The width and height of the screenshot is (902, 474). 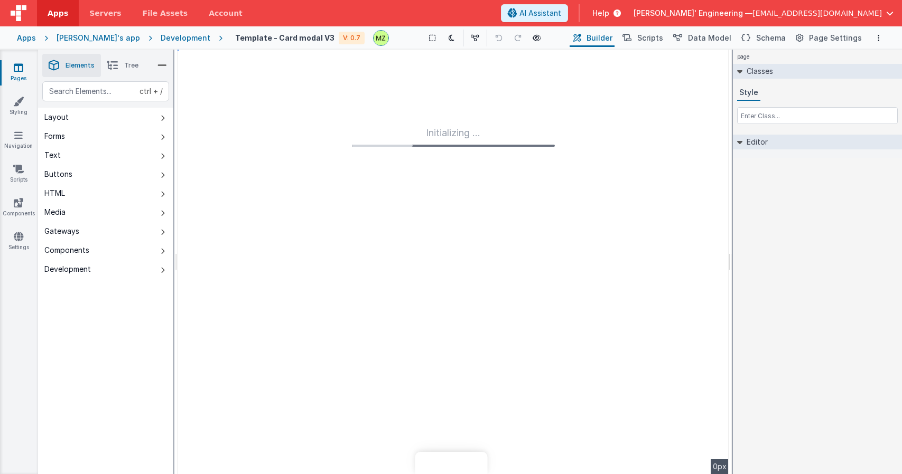 What do you see at coordinates (762, 38) in the screenshot?
I see `button: Schema` at bounding box center [762, 38].